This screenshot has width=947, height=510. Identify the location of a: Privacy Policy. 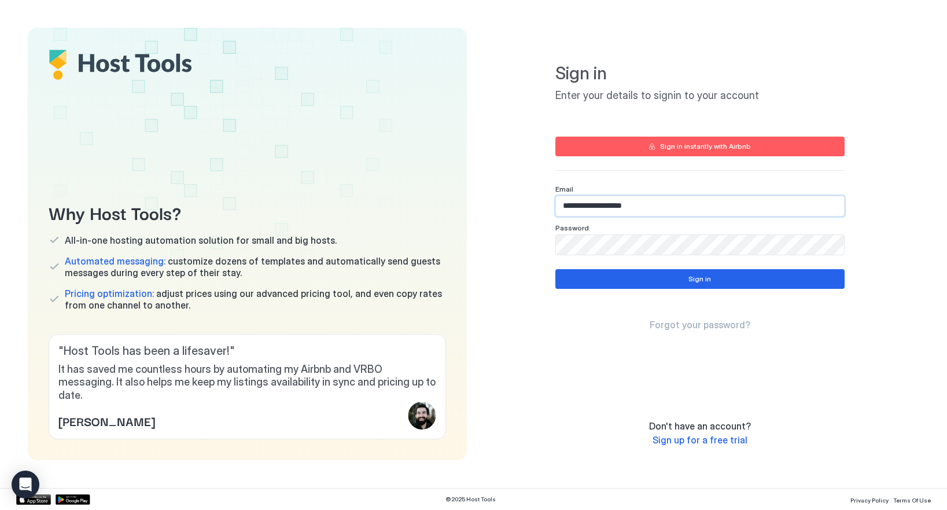
(869, 499).